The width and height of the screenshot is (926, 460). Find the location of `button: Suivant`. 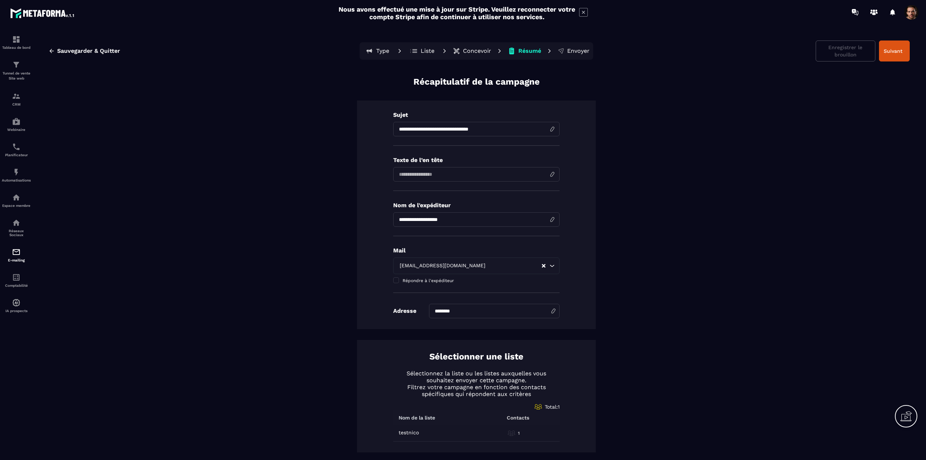

button: Suivant is located at coordinates (894, 51).